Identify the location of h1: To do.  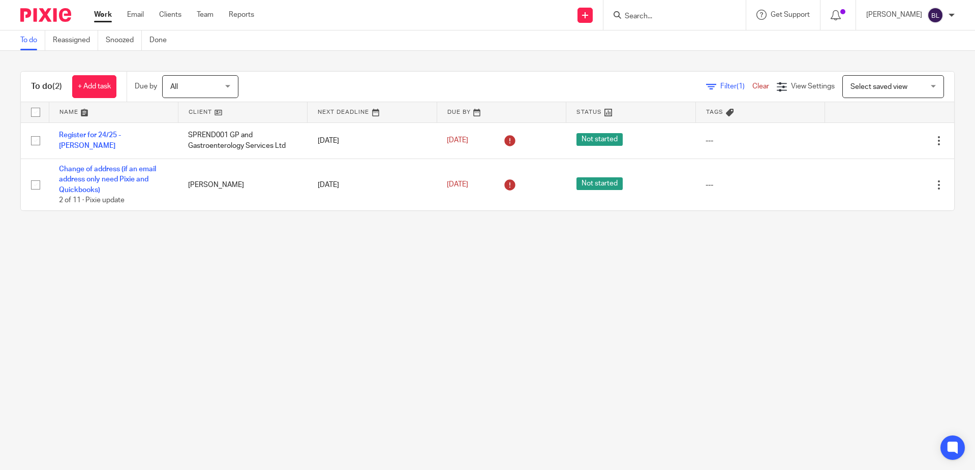
(46, 86).